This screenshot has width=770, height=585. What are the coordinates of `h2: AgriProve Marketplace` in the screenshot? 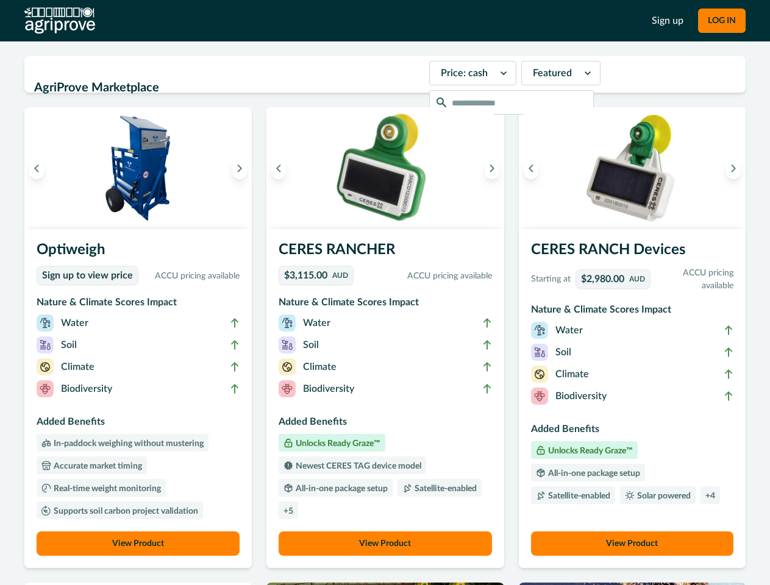 It's located at (228, 88).